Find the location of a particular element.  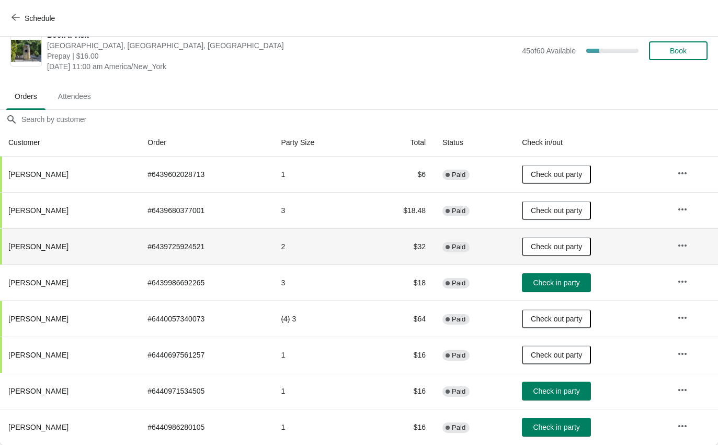

span: Schedule is located at coordinates (40, 18).